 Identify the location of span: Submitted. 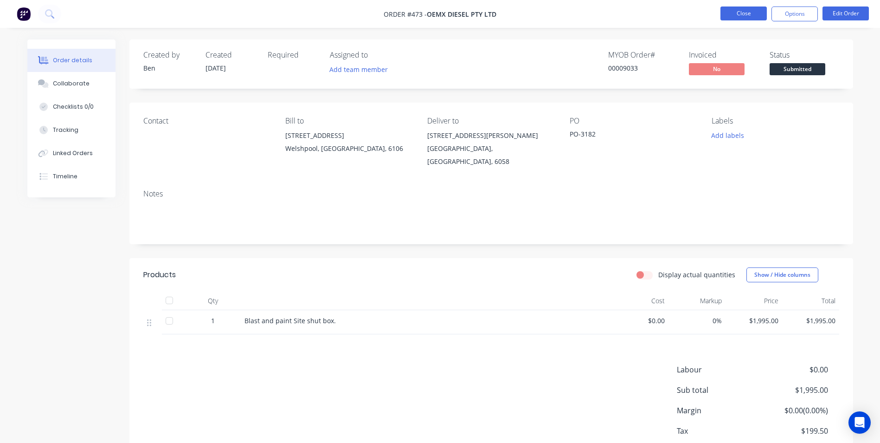
(797, 69).